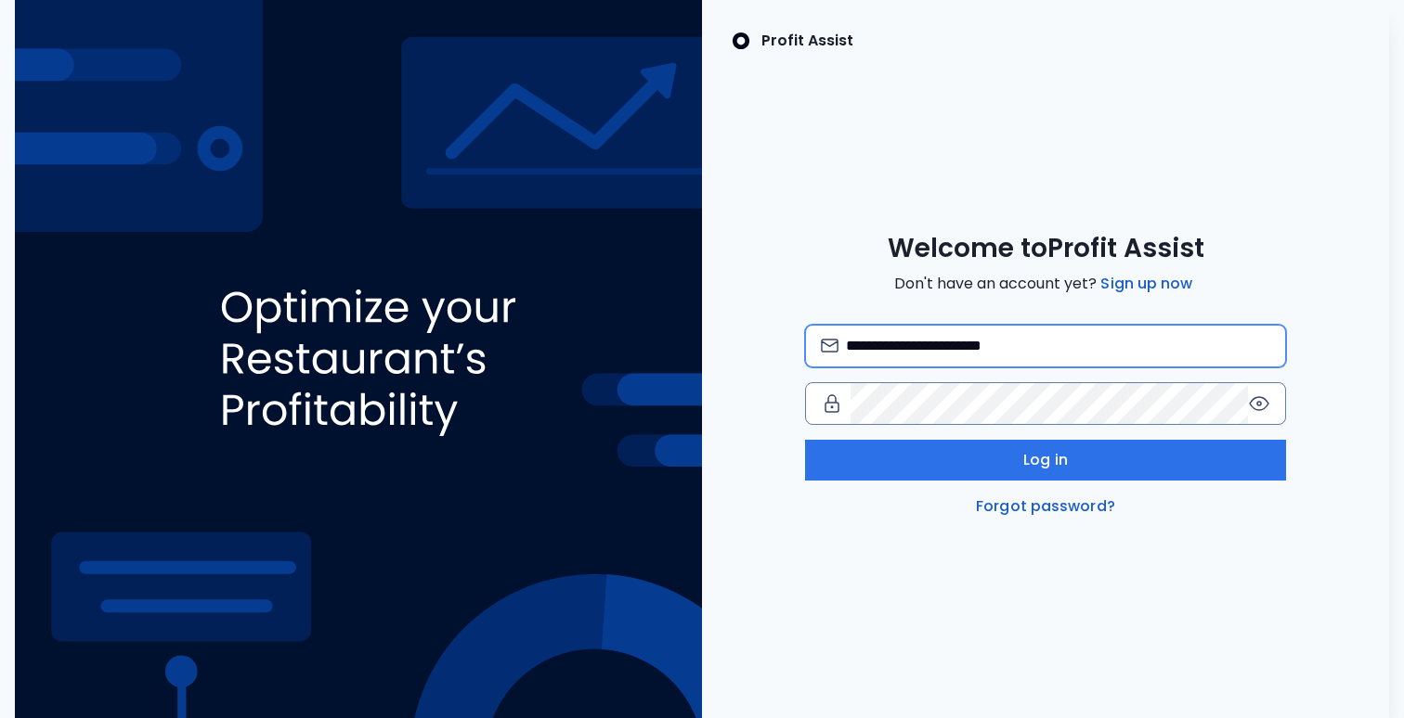  What do you see at coordinates (829, 345) in the screenshot?
I see `img: email` at bounding box center [829, 345].